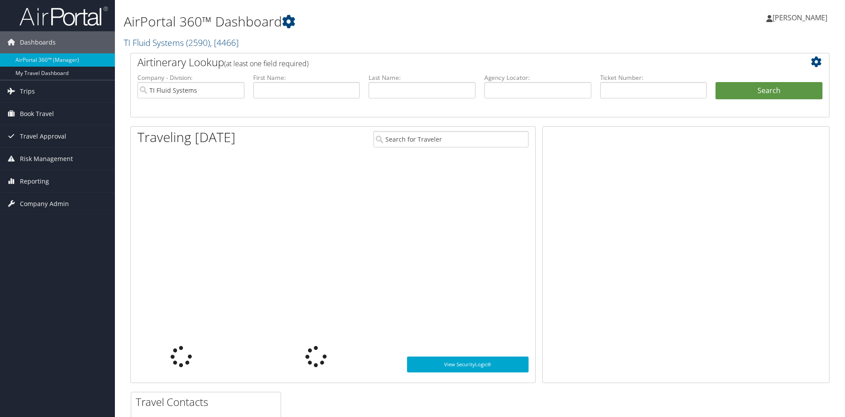 The width and height of the screenshot is (845, 417). I want to click on label: First Name:, so click(307, 78).